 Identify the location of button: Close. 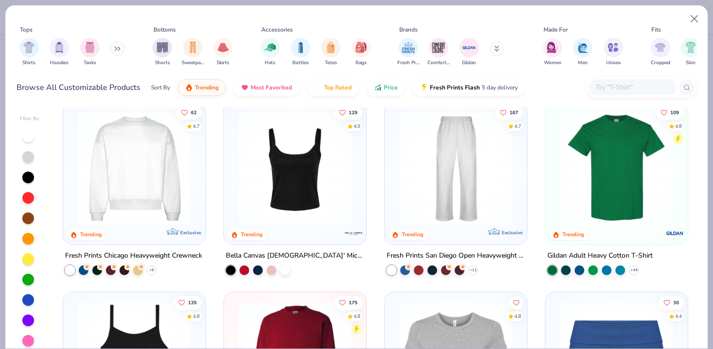
(695, 19).